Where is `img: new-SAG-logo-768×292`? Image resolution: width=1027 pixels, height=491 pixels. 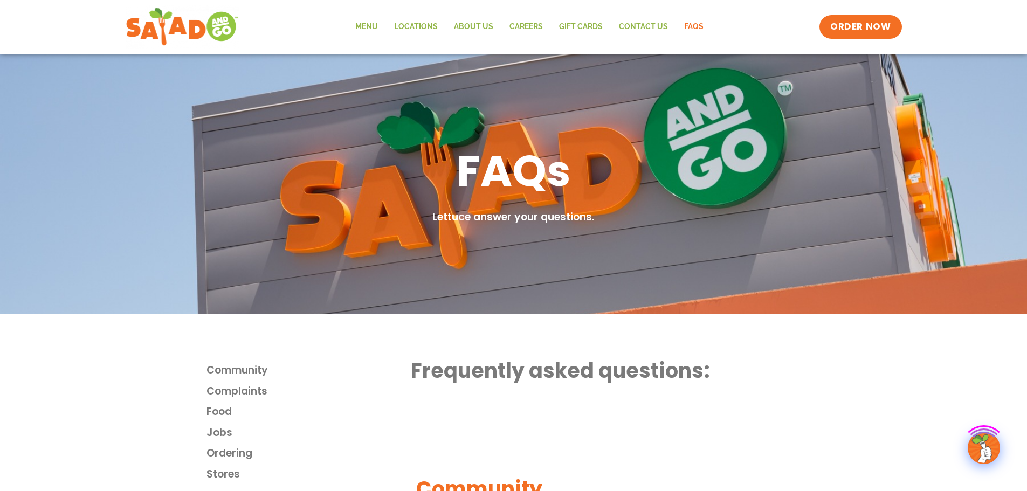
img: new-SAG-logo-768×292 is located at coordinates (182, 27).